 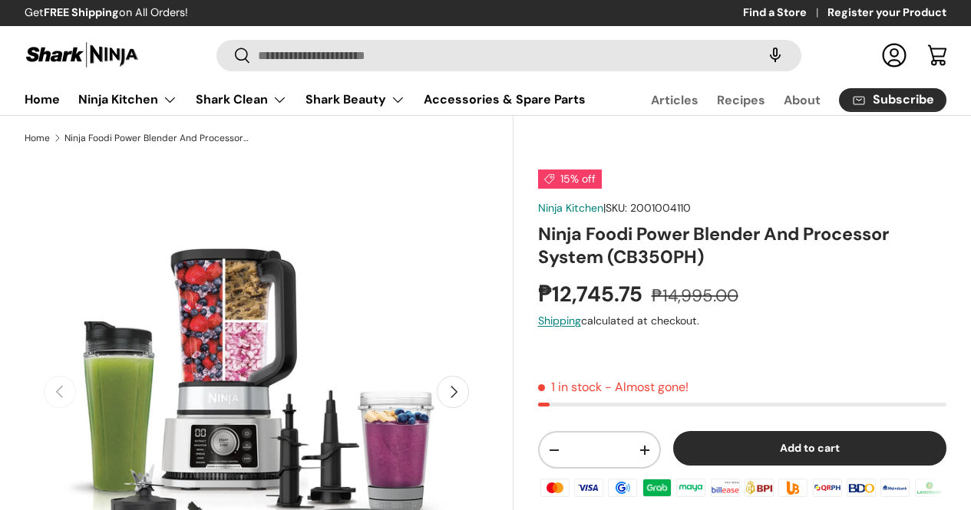 I want to click on img: maya, so click(x=691, y=488).